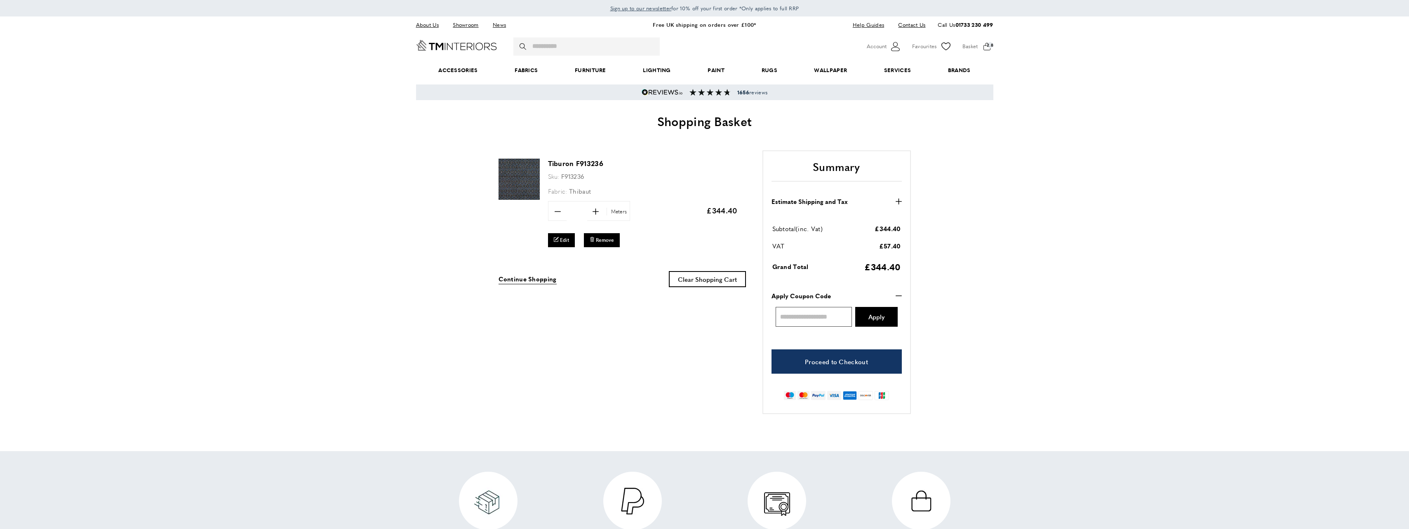 This screenshot has width=1409, height=529. I want to click on a: Wallpaper, so click(831, 70).